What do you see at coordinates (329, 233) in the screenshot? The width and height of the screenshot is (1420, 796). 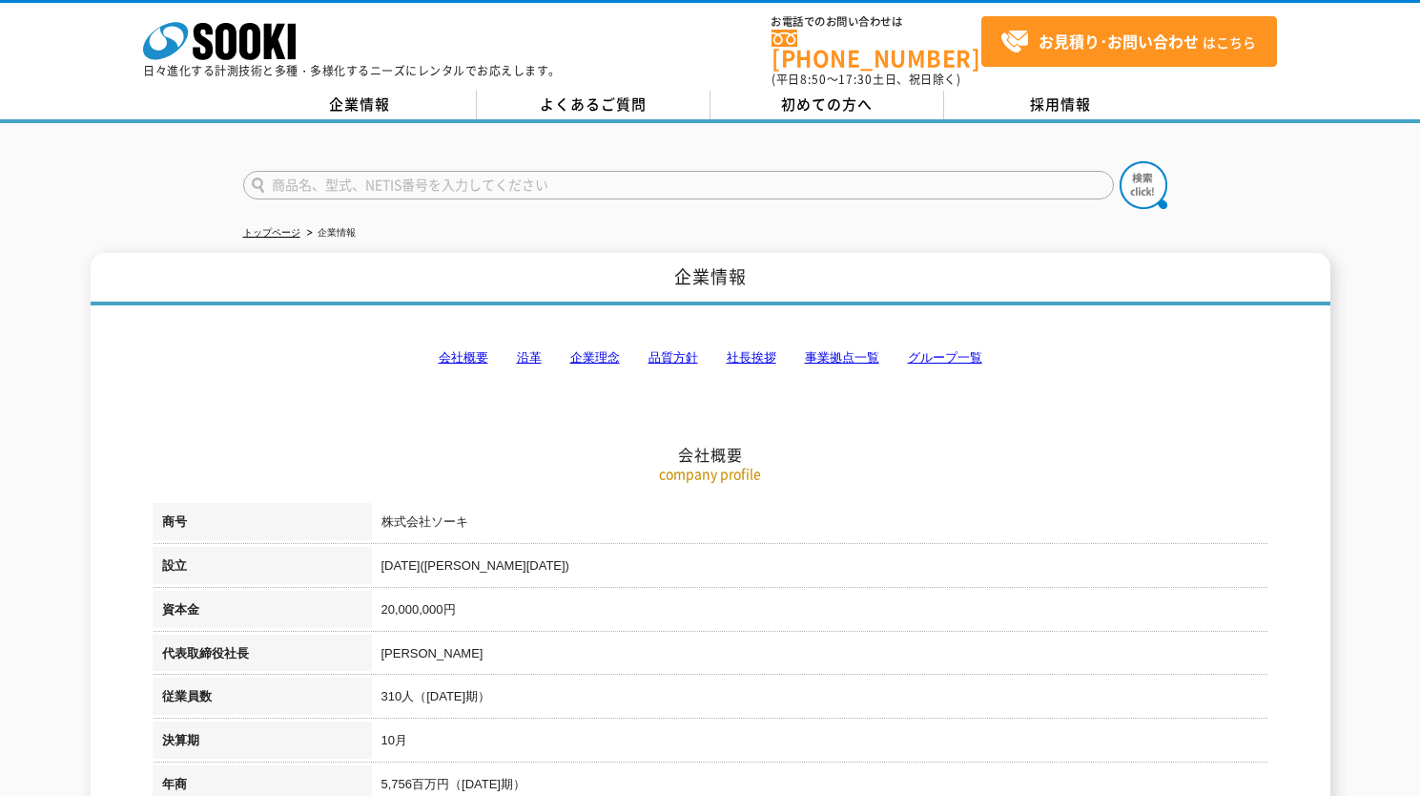 I see `li: 企業情報` at bounding box center [329, 233].